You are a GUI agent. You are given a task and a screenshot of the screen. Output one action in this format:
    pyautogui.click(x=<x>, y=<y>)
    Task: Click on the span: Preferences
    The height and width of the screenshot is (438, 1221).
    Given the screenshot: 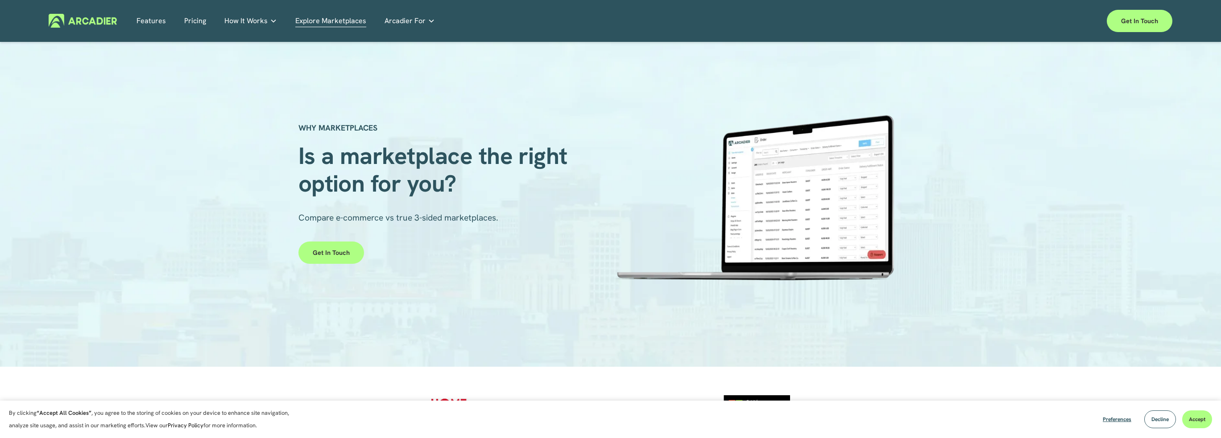 What is the action you would take?
    pyautogui.click(x=1117, y=420)
    